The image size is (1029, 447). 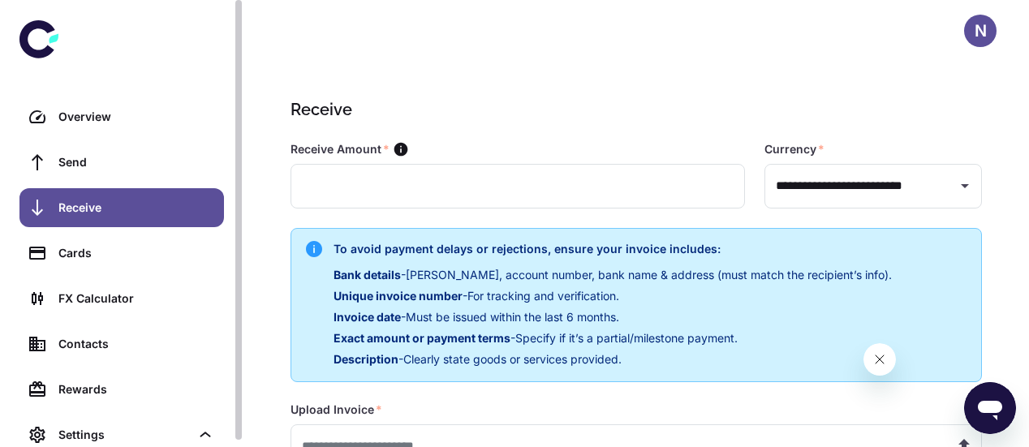 I want to click on div: Settings, so click(x=124, y=435).